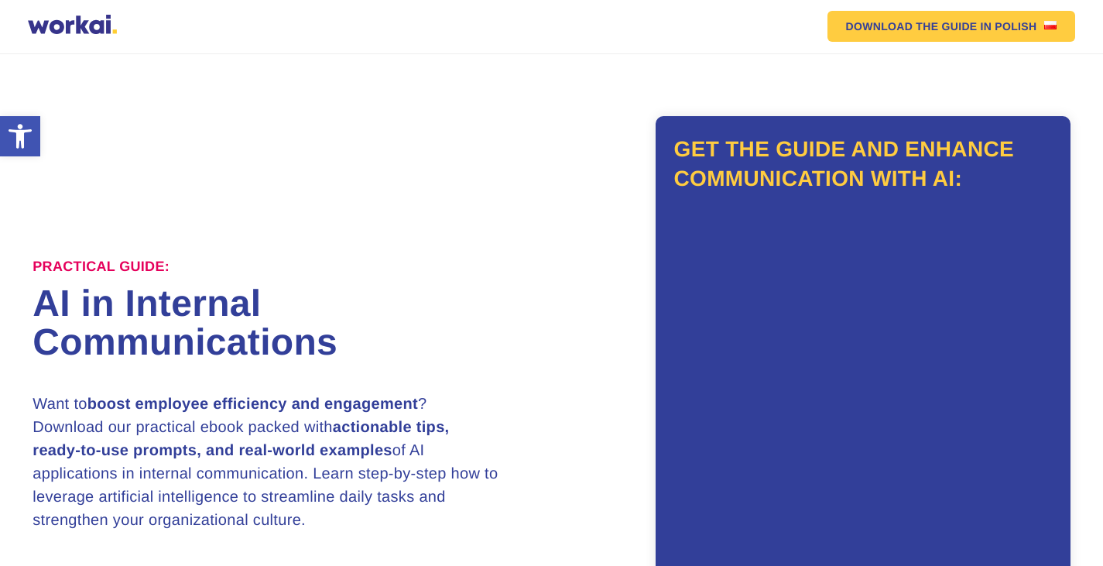 This screenshot has width=1103, height=566. I want to click on h1: AI in Internal Communications, so click(292, 324).